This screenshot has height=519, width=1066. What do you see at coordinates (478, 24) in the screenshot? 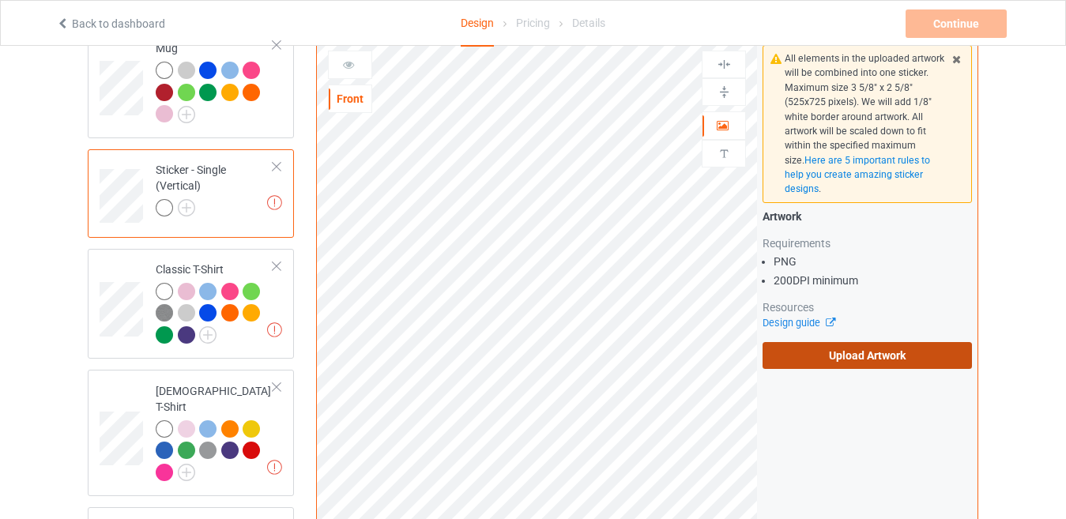
I see `div: Design` at bounding box center [478, 24].